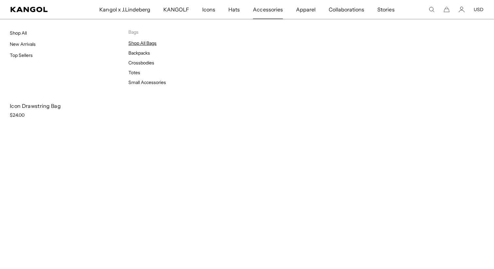  I want to click on a: Backpacks, so click(139, 53).